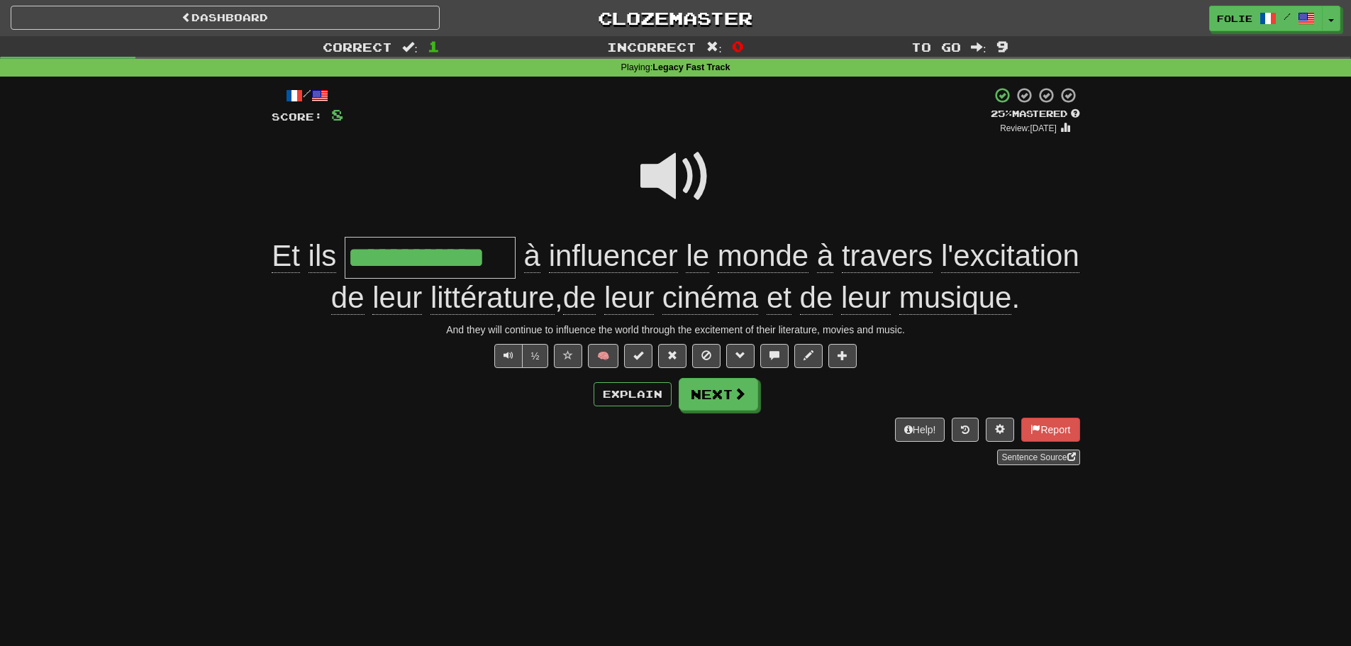 The height and width of the screenshot is (646, 1351). I want to click on button: Help!, so click(920, 430).